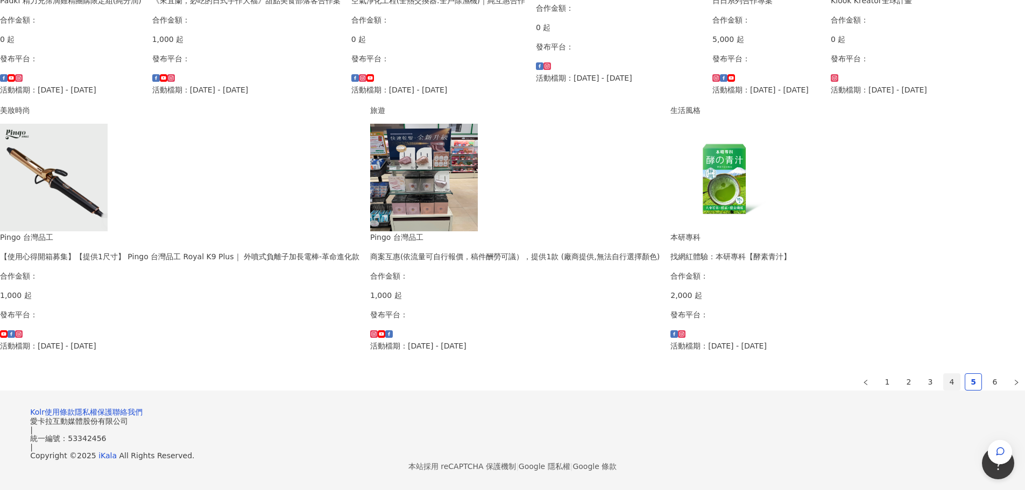 The image size is (1025, 490). I want to click on div: Pingo 台灣品工, so click(515, 237).